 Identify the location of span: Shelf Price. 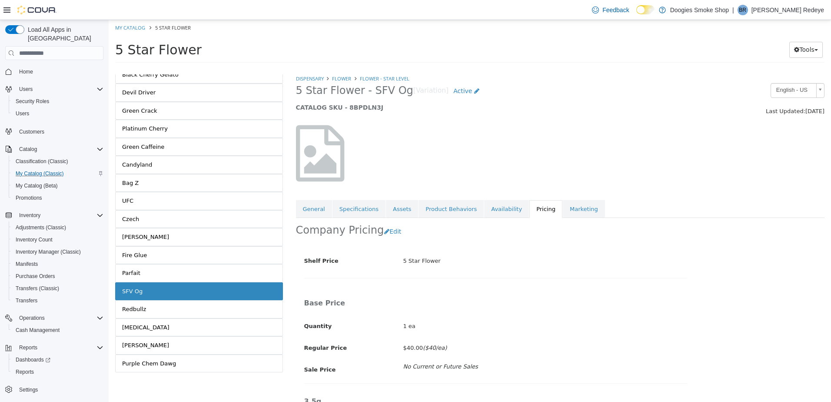
(213, 240).